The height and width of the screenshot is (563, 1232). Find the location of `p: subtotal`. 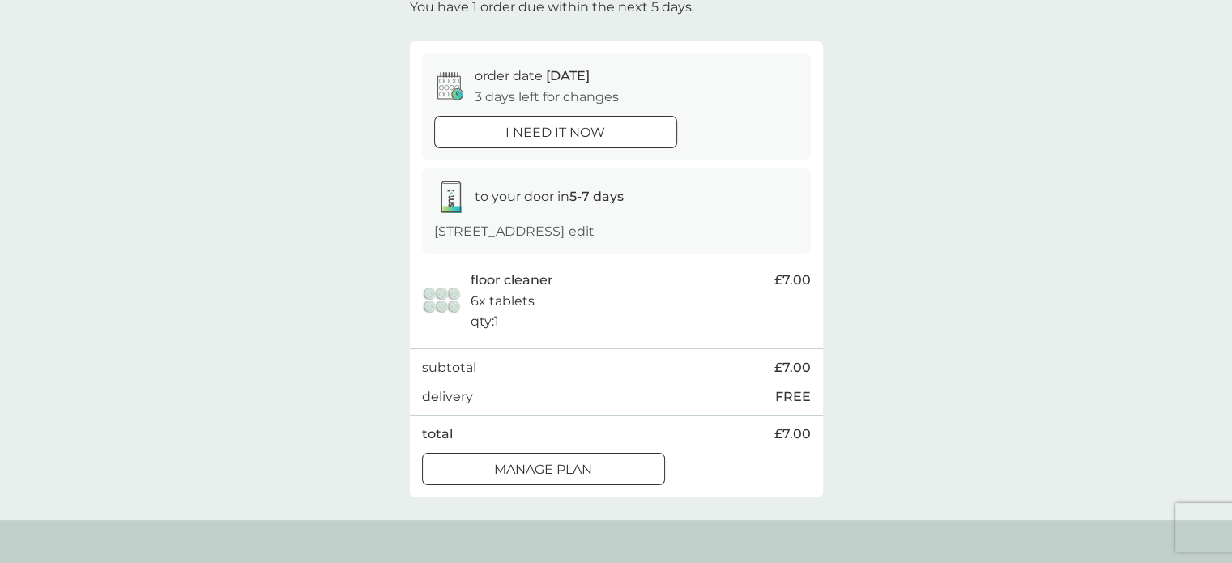

p: subtotal is located at coordinates (449, 368).